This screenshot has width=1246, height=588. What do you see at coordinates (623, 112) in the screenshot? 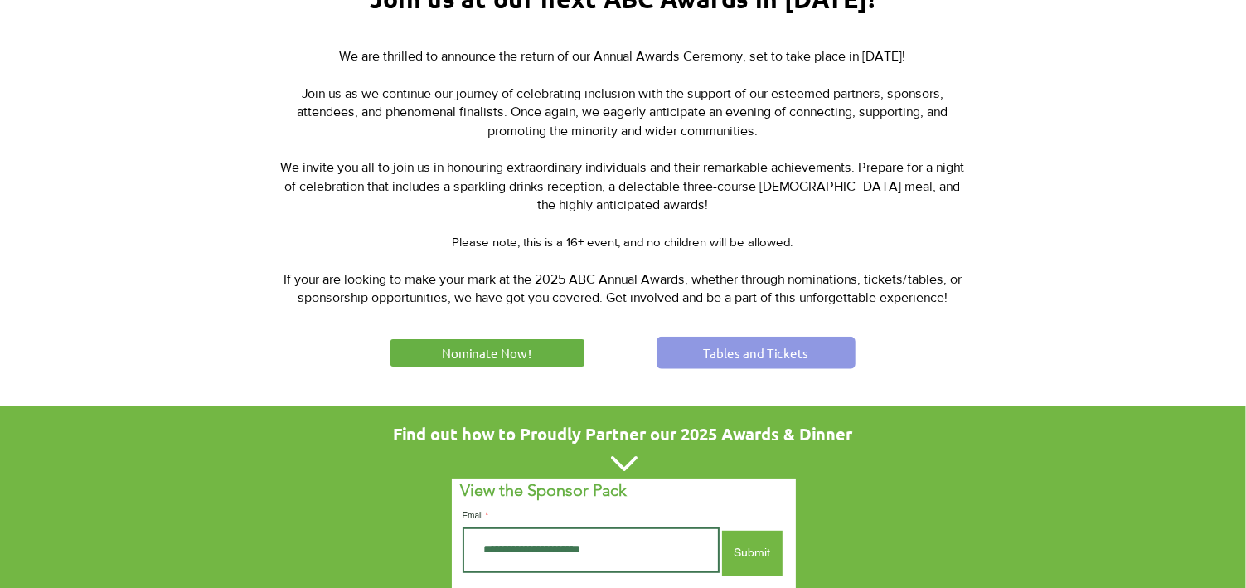
I see `span: Join us as we continue our journey of celebrating inclusion with the support of our esteemed part...` at bounding box center [623, 112].